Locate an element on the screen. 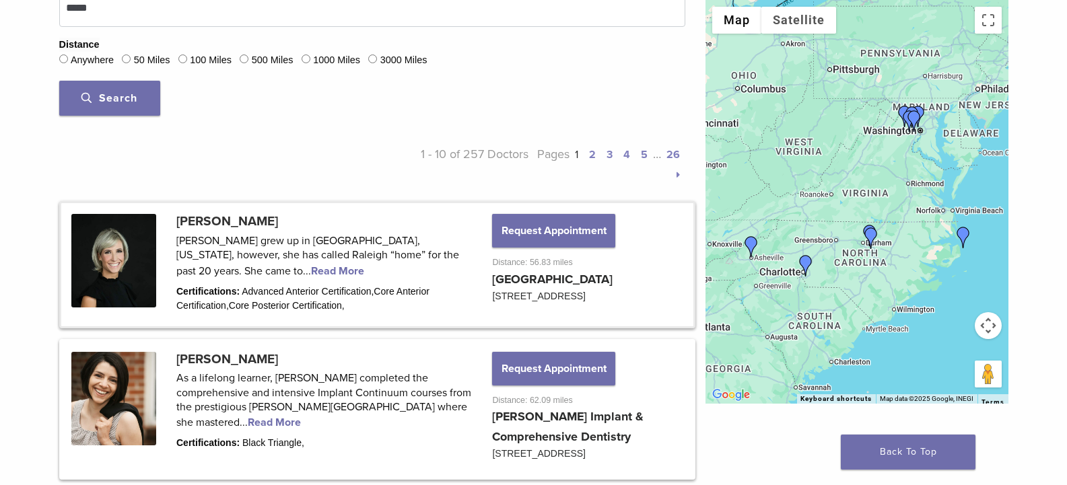  button: Drag Pegman onto the map to open Street View is located at coordinates (988, 374).